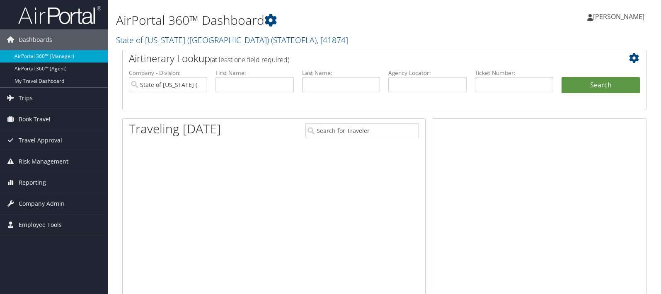 This screenshot has width=661, height=294. Describe the element at coordinates (40, 141) in the screenshot. I see `span: Travel Approval` at that location.